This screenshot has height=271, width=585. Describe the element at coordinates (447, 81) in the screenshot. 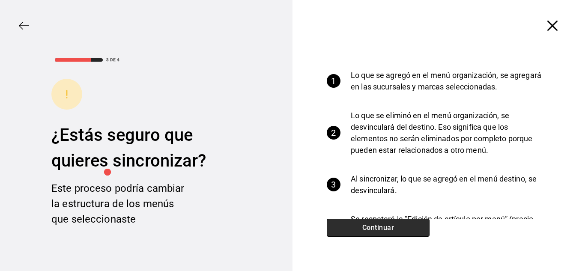

I see `p: Lo que se agregó en el menú organización, se agregará en las sucursales y marcas seleccionadas.` at that location.